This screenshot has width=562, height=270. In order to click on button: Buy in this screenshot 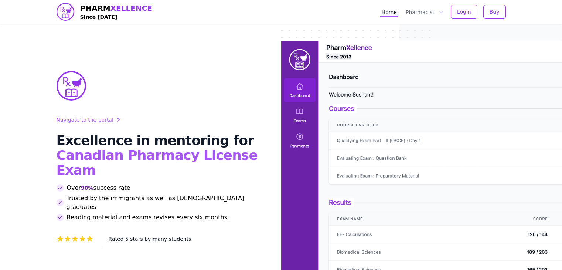, I will do `click(494, 12)`.